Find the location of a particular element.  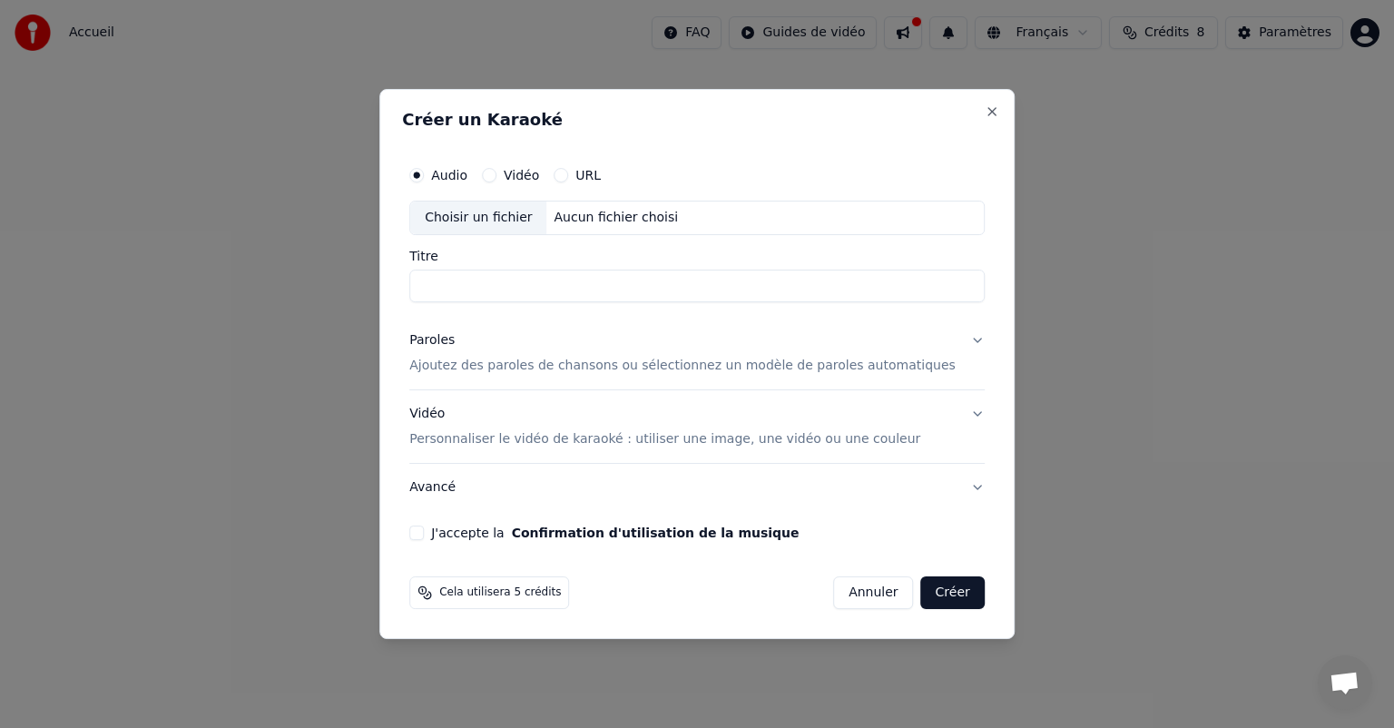

div: Vidéo is located at coordinates (664, 427).